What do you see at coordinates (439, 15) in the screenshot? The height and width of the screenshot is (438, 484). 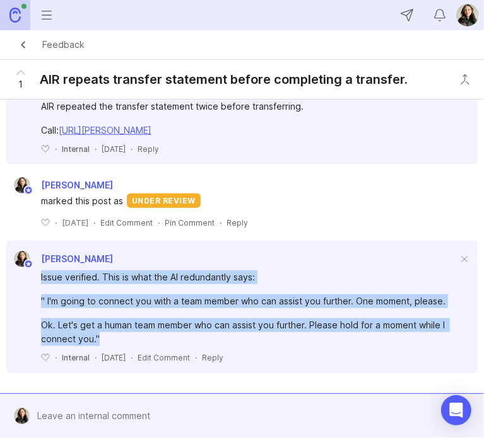 I see `button: Notifications` at bounding box center [439, 15].